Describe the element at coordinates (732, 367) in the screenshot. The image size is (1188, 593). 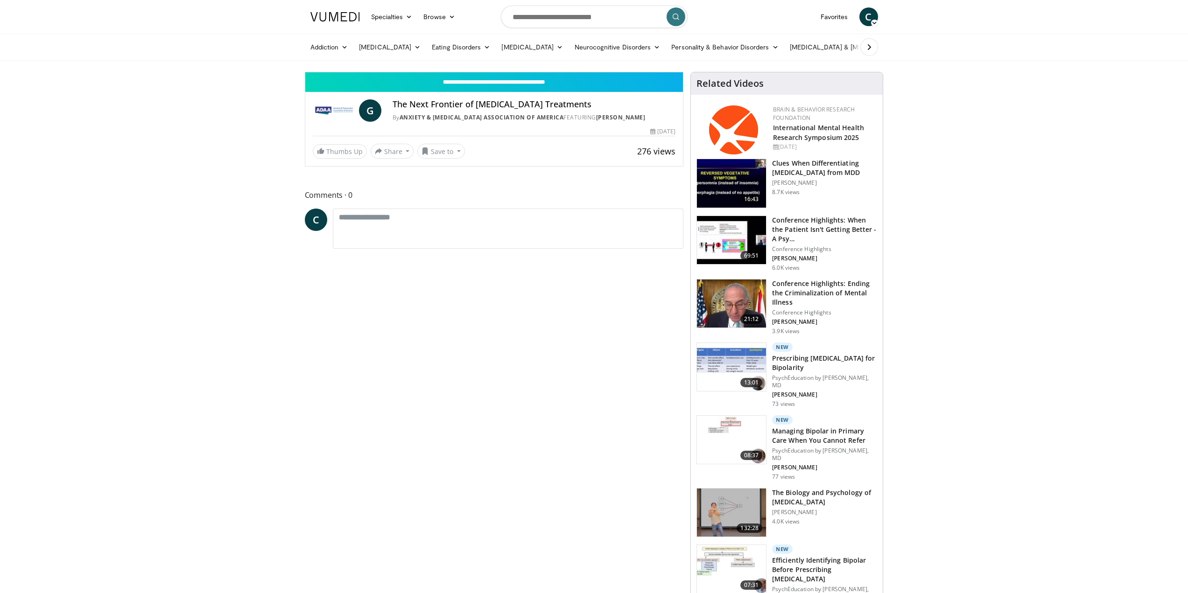
I see `img: 3ace6f4c-cfd2-476b-9a95-3a681b2f2231.150x105_q85_crop-smart_upscale.jpg` at that location.